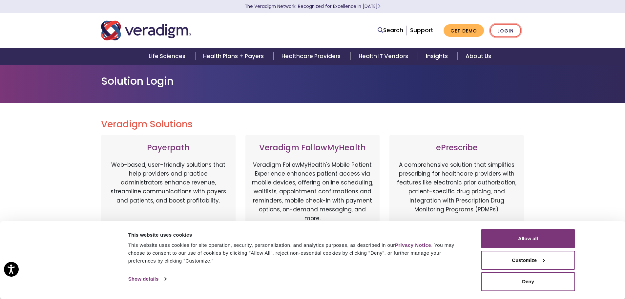 The width and height of the screenshot is (625, 299). What do you see at coordinates (313, 81) in the screenshot?
I see `h1: Solution Login` at bounding box center [313, 81].